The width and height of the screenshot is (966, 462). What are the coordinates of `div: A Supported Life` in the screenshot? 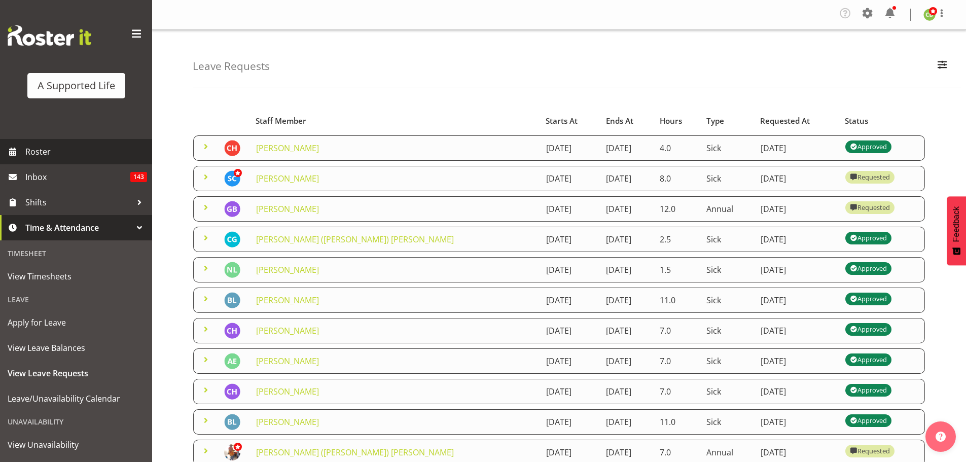 It's located at (76, 86).